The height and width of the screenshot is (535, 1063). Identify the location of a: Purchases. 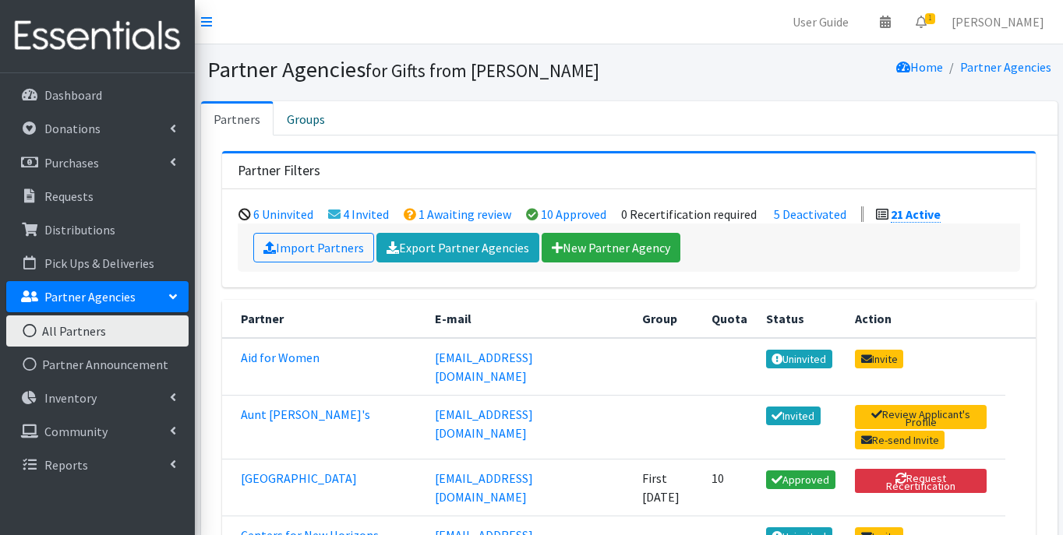
(97, 163).